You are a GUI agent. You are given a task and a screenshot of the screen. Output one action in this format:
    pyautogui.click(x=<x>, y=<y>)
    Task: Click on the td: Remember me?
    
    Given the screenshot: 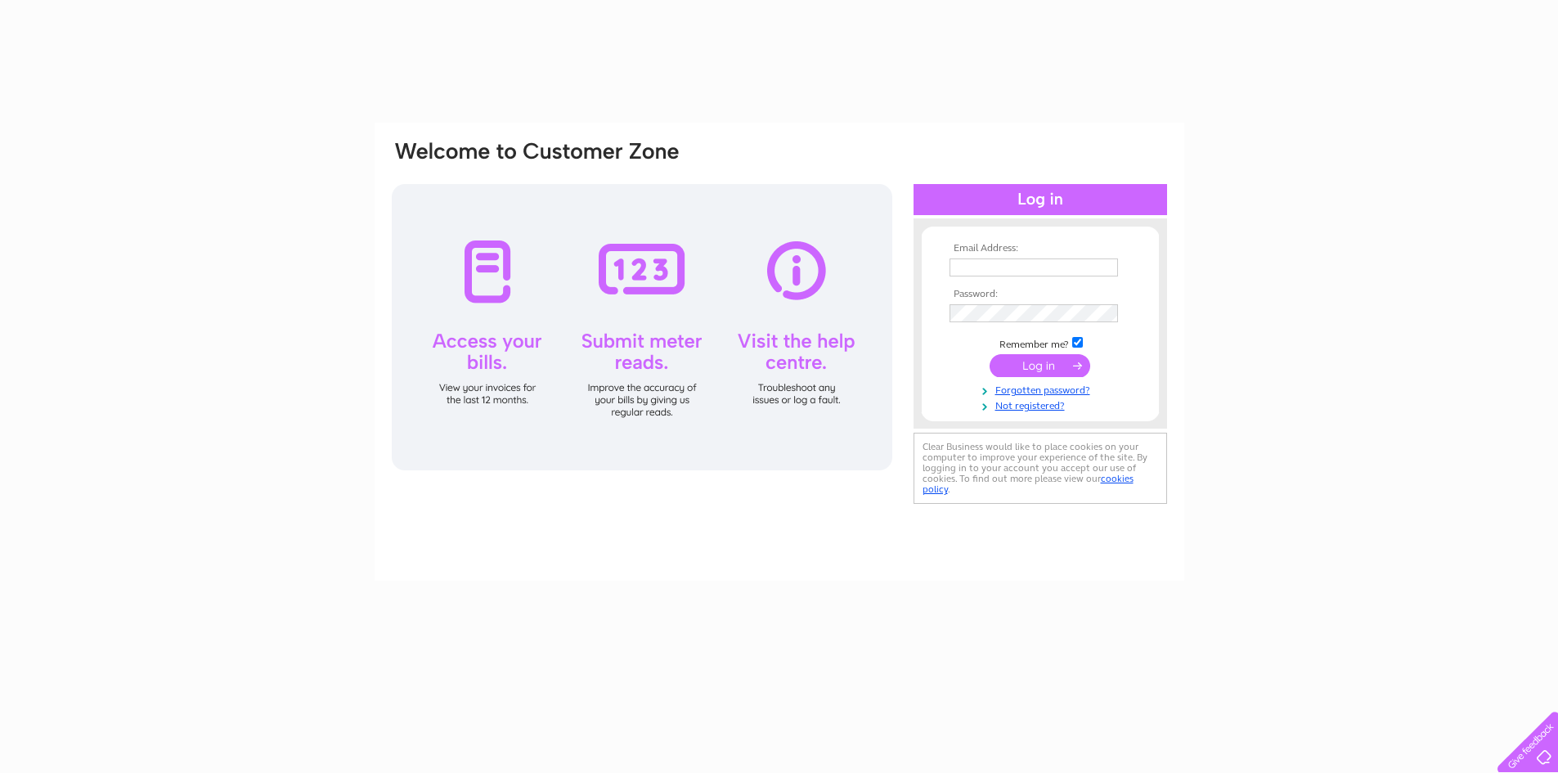 What is the action you would take?
    pyautogui.click(x=1041, y=343)
    